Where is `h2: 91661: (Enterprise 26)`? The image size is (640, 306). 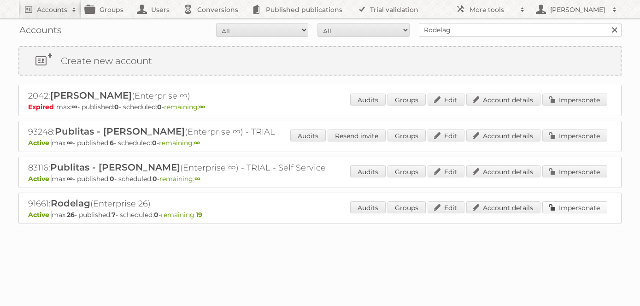 h2: 91661: (Enterprise 26) is located at coordinates (189, 204).